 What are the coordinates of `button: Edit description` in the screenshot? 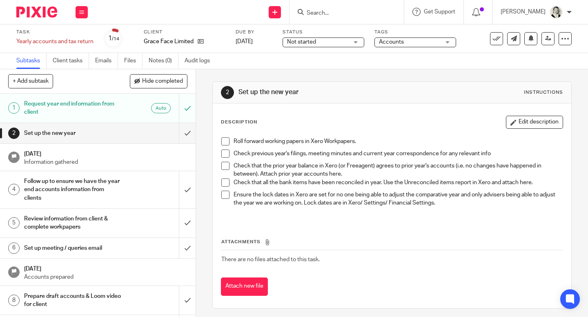 It's located at (534, 122).